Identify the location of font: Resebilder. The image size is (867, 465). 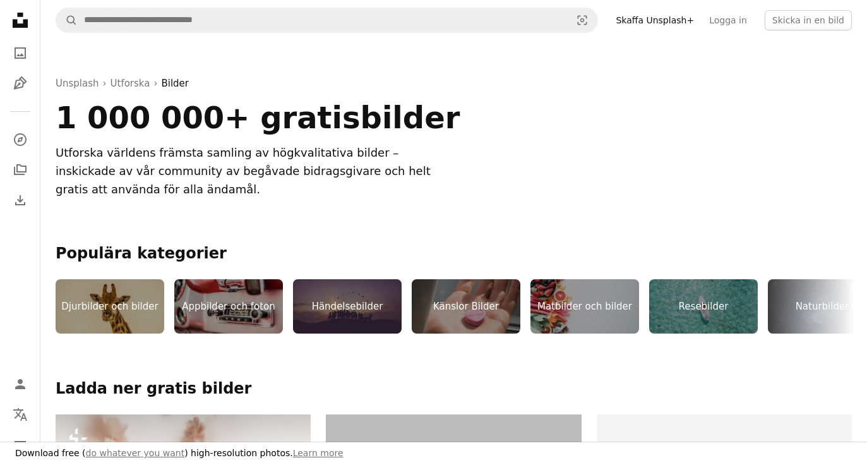
(703, 306).